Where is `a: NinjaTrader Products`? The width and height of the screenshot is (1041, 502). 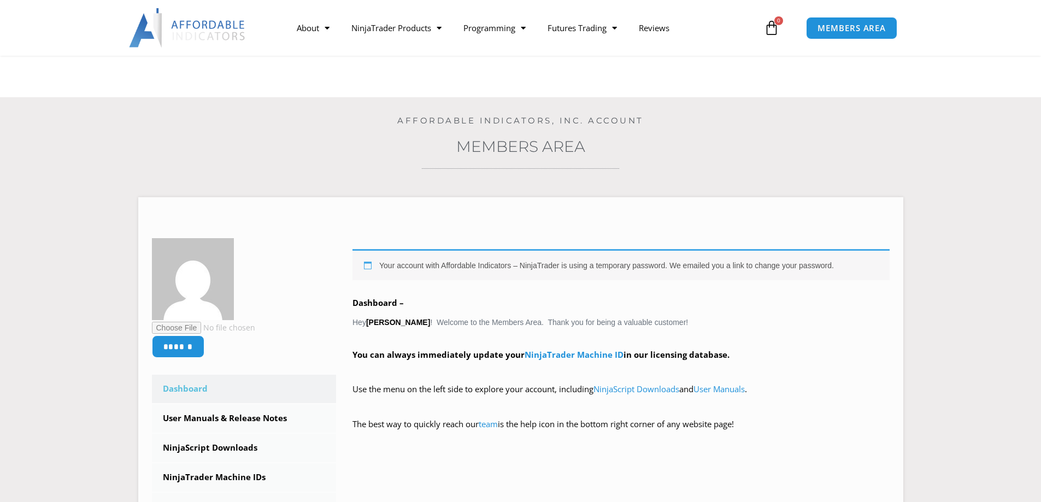
a: NinjaTrader Products is located at coordinates (396, 28).